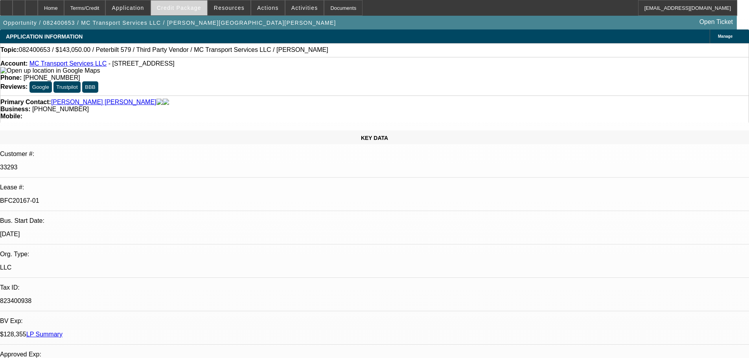 The width and height of the screenshot is (749, 358). Describe the element at coordinates (50, 71) in the screenshot. I see `img: Open up location in Google Maps` at that location.